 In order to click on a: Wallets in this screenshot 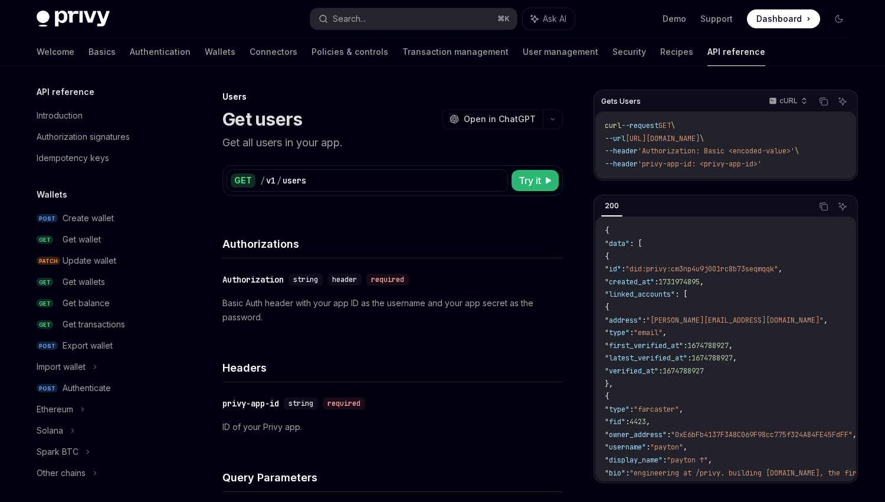, I will do `click(220, 52)`.